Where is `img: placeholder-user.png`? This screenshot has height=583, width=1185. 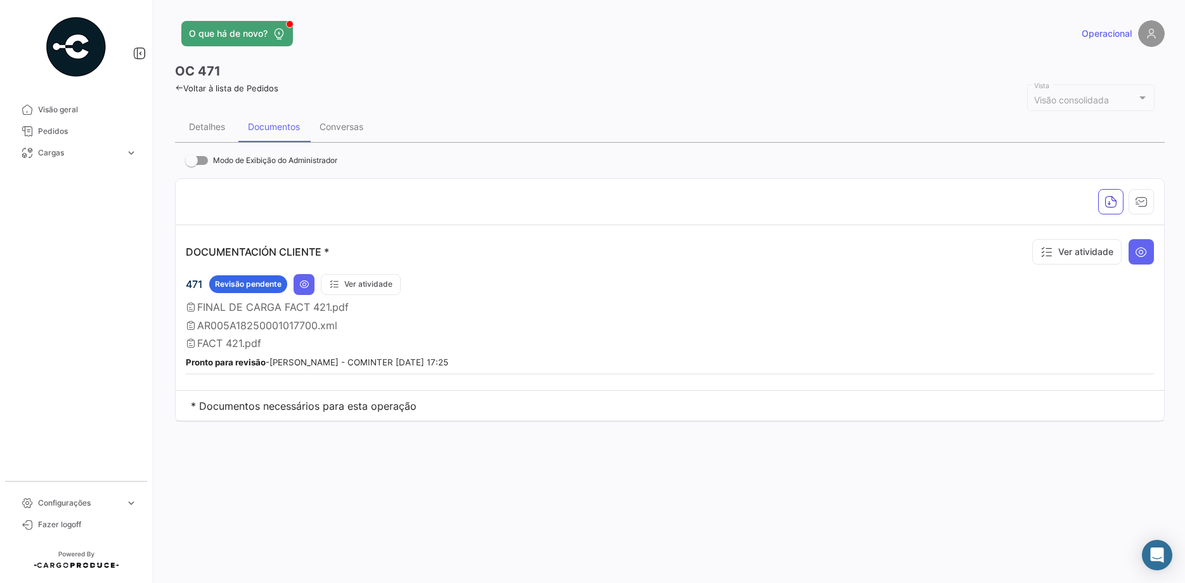 img: placeholder-user.png is located at coordinates (1151, 34).